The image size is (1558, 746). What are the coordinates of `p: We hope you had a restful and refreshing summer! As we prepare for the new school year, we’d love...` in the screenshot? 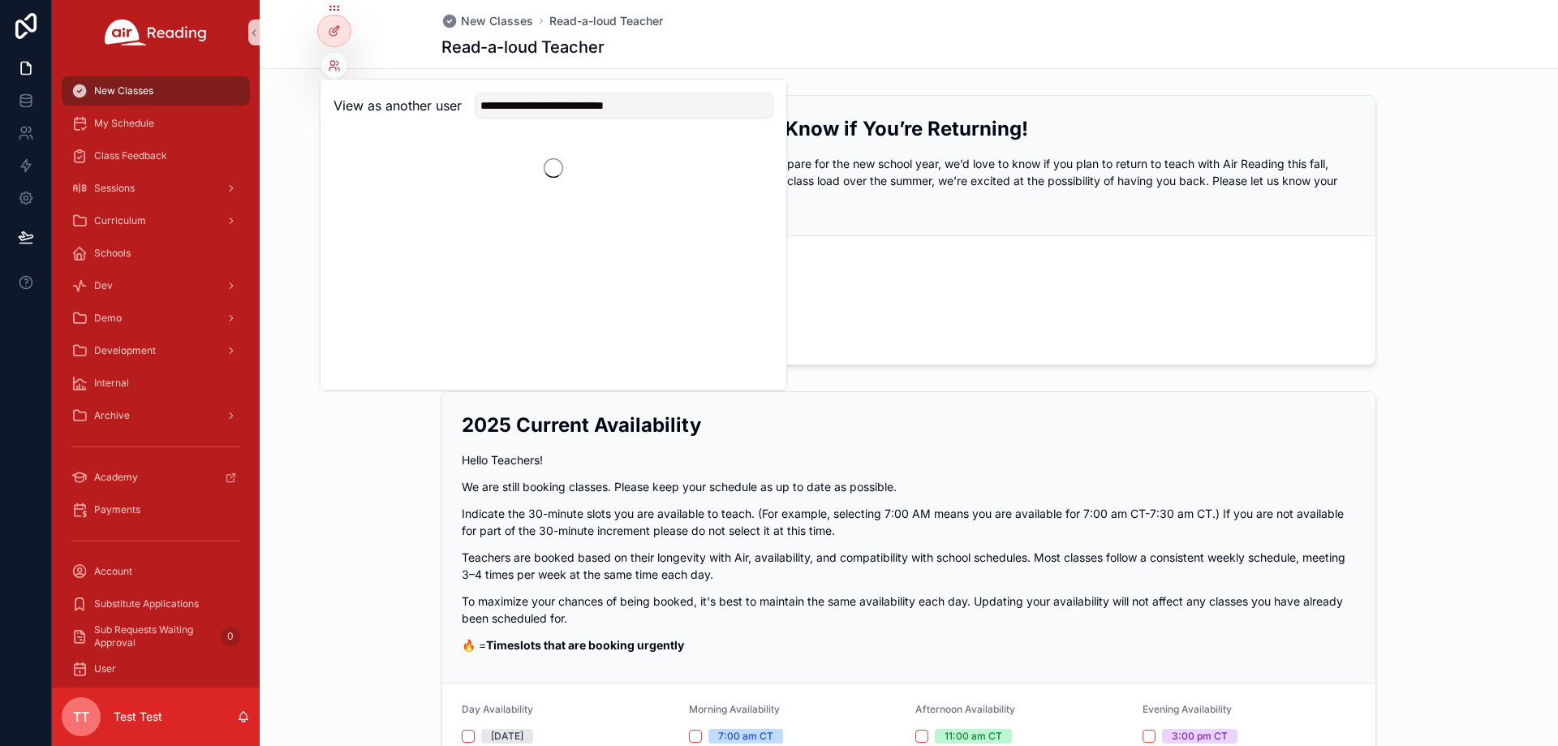 It's located at (909, 180).